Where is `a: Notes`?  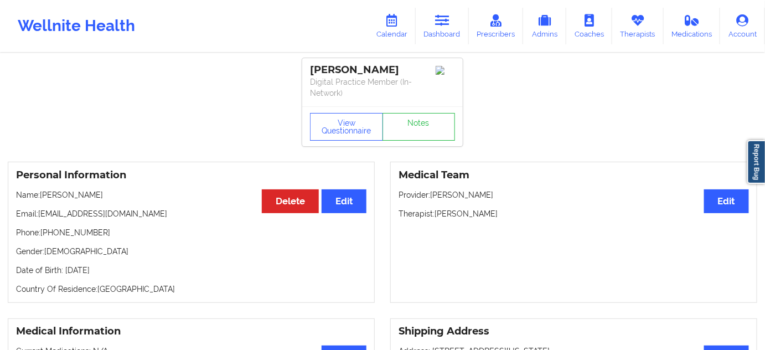
a: Notes is located at coordinates (419, 127).